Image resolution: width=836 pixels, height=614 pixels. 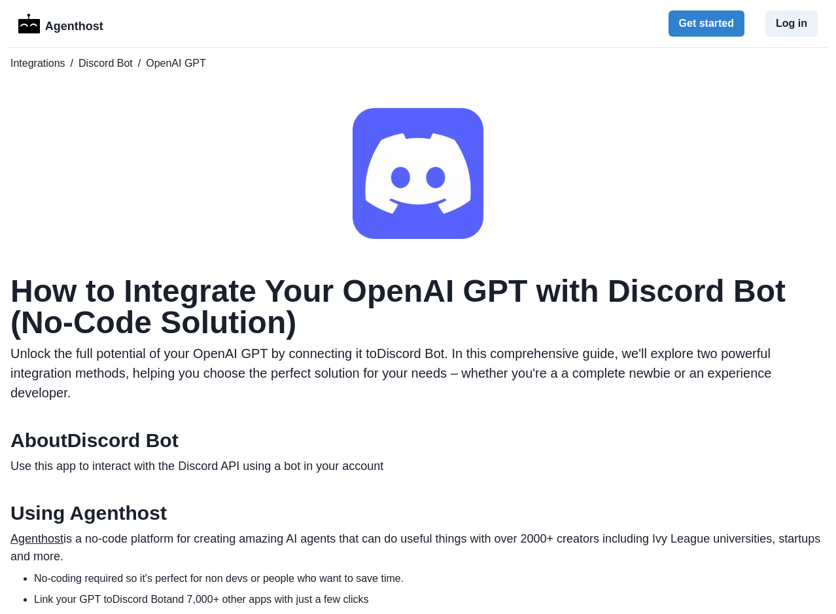 I want to click on span: OpenAI GPT, so click(x=176, y=63).